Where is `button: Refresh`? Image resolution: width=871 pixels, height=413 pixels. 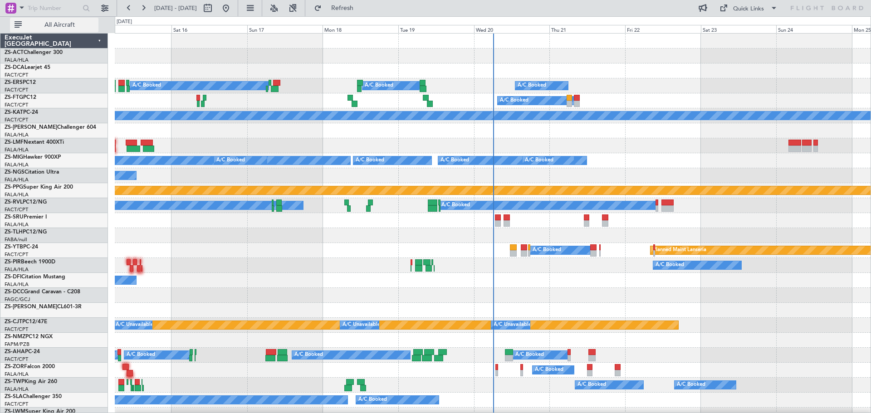
button: Refresh is located at coordinates (337, 8).